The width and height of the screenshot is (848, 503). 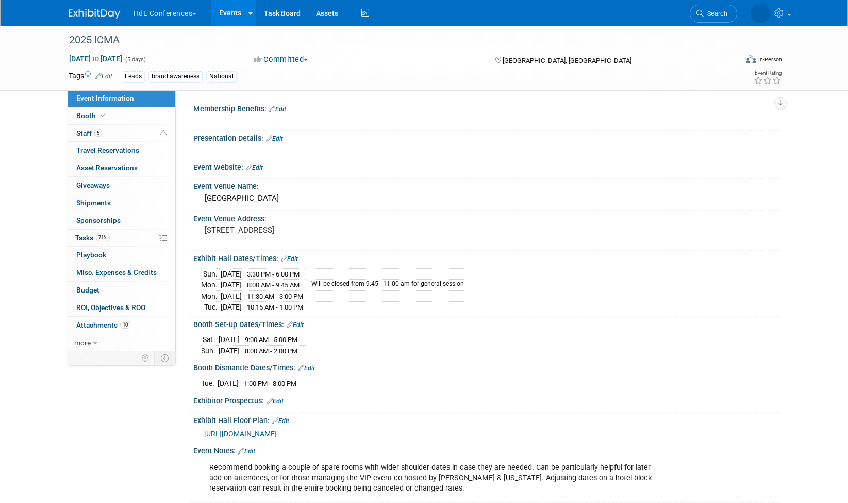 What do you see at coordinates (122, 272) in the screenshot?
I see `a: Misc. Expenses & Credits` at bounding box center [122, 272].